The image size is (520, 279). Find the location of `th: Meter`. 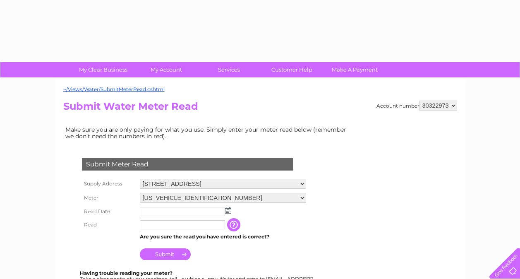

th: Meter is located at coordinates (109, 198).